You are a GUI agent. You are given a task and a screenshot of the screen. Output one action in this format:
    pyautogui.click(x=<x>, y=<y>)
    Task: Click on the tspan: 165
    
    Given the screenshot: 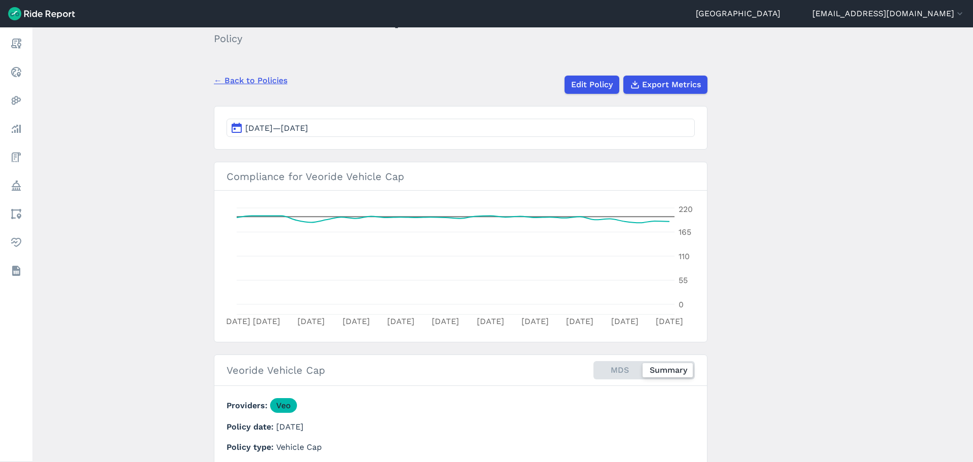 What is the action you would take?
    pyautogui.click(x=685, y=232)
    